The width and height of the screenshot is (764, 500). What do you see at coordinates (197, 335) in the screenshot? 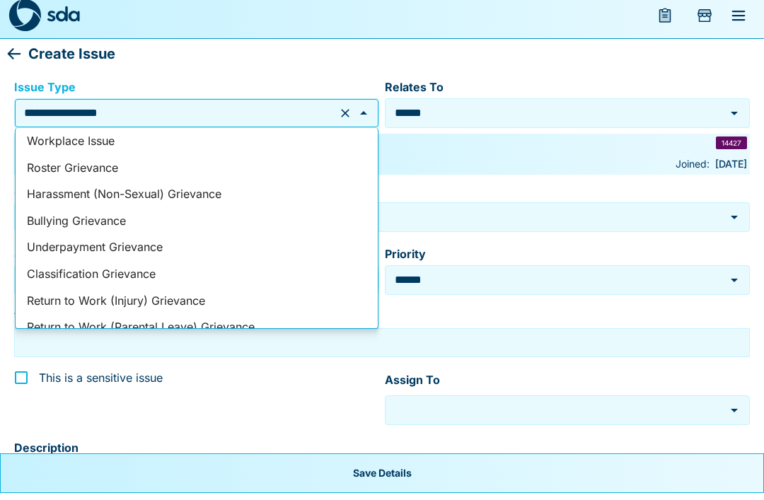
I see `li: Return to Work (Parental Leave) Grievance` at bounding box center [197, 335].